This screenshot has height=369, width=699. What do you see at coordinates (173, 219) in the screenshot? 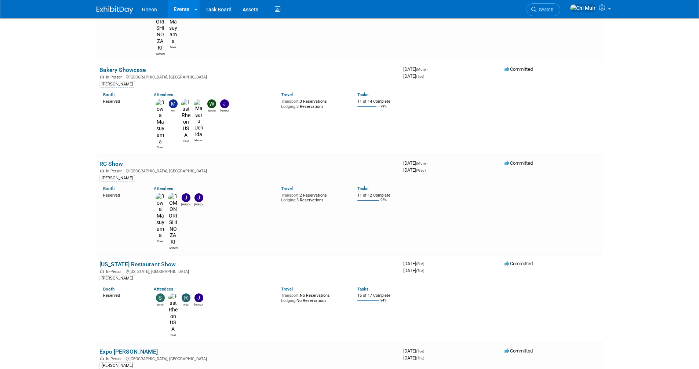
I see `img: TOMONORI SHINOZAKI` at bounding box center [173, 219].